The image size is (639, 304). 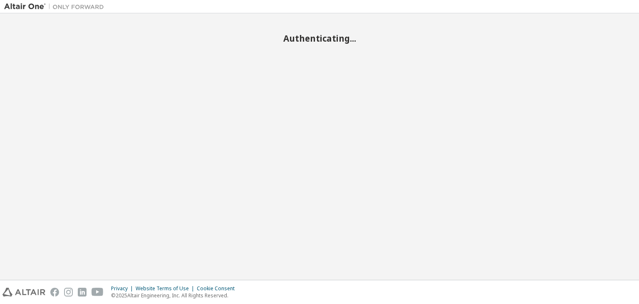 I want to click on img: facebook.svg, so click(x=55, y=292).